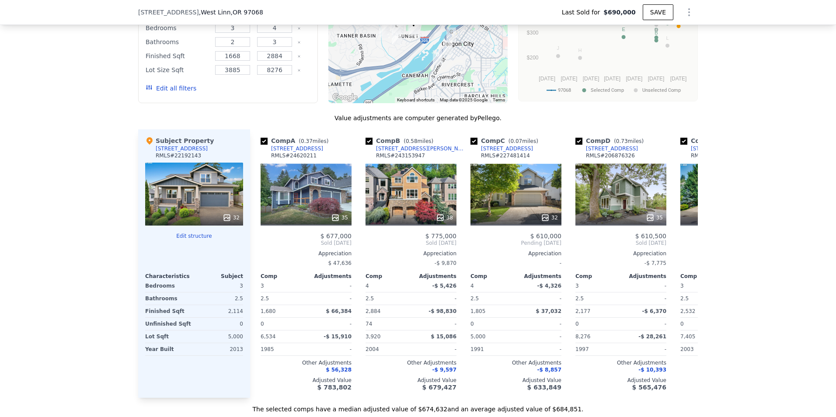 This screenshot has width=836, height=417. Describe the element at coordinates (178, 156) in the screenshot. I see `div: RMLS # 22192143` at that location.